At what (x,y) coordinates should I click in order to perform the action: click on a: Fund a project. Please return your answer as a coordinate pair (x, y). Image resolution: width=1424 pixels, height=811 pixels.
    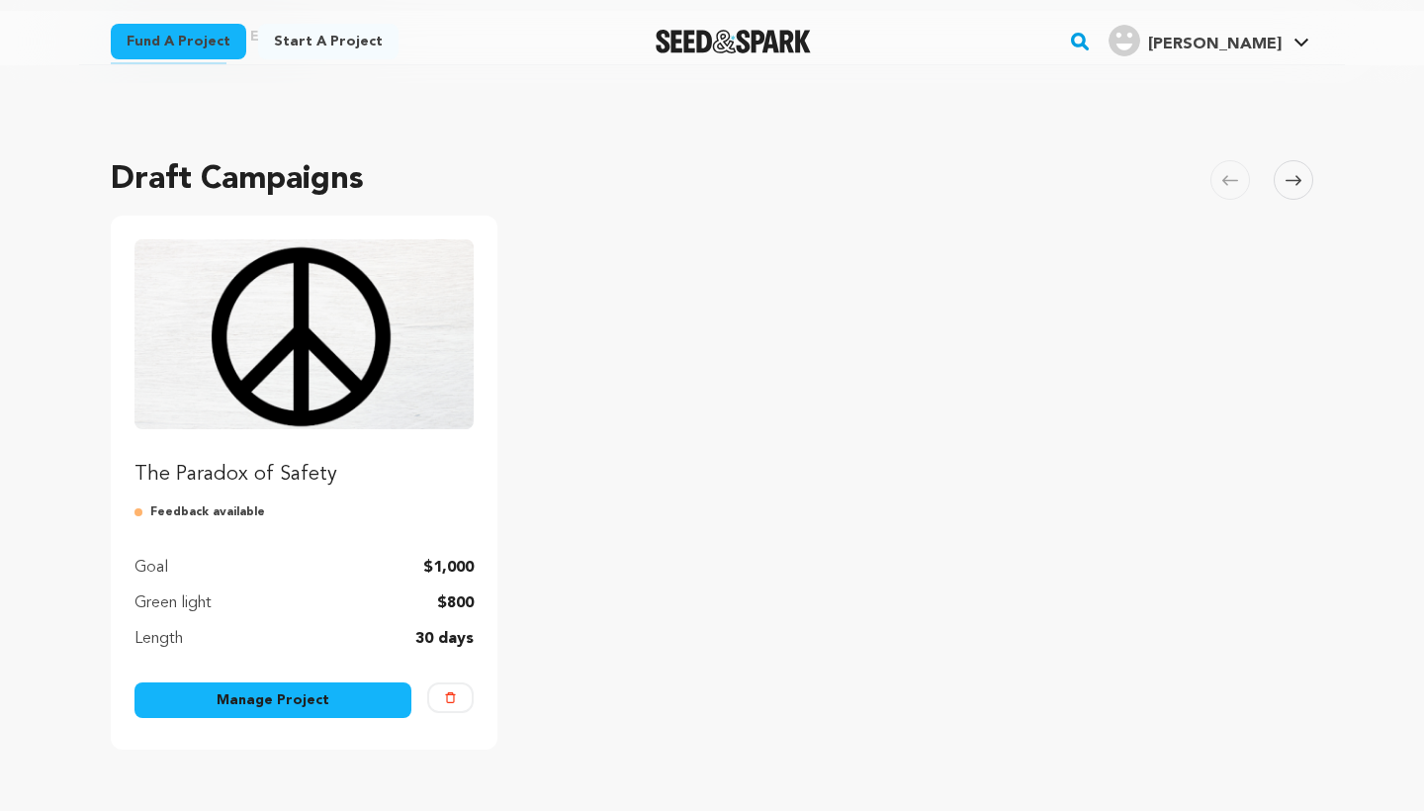
    Looking at the image, I should click on (178, 42).